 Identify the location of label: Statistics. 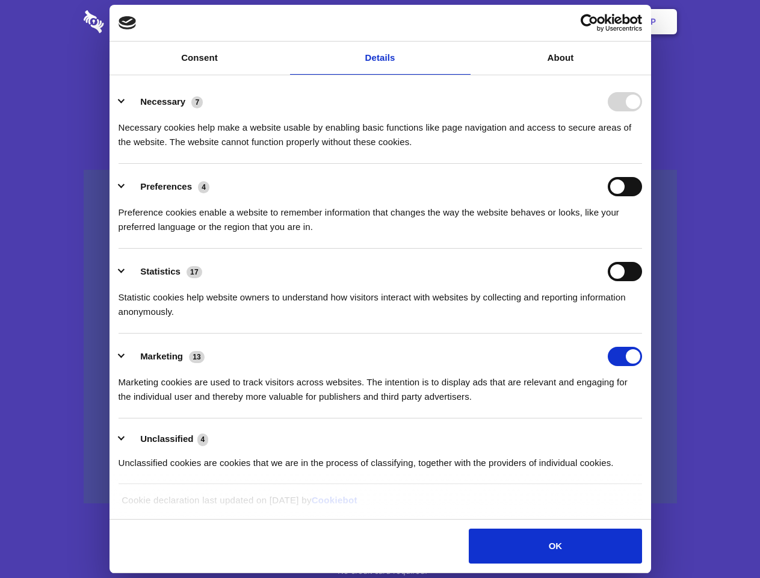
(160, 271).